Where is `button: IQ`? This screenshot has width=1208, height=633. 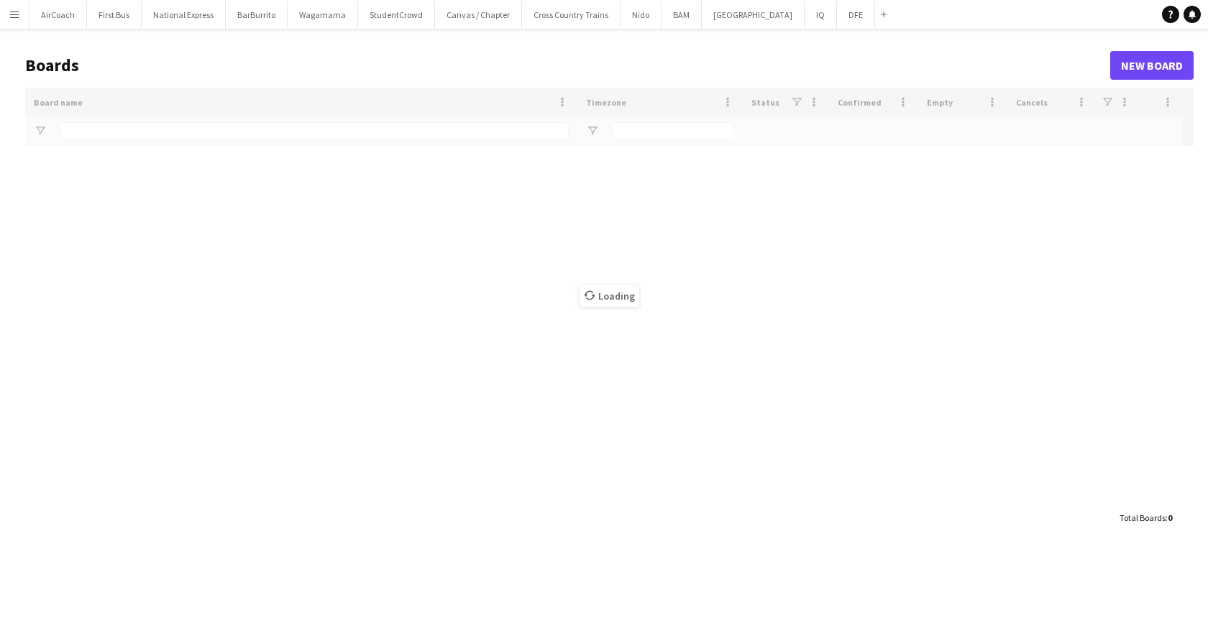
button: IQ is located at coordinates (820, 14).